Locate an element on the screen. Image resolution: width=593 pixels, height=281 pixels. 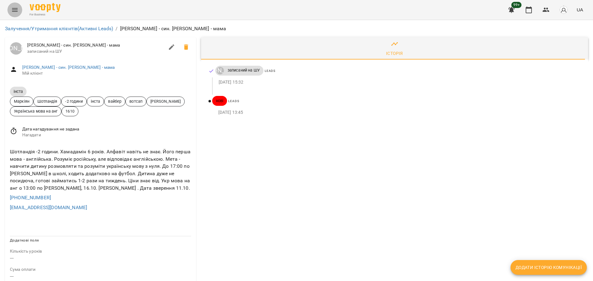
div: Історія is located at coordinates (394, 53).